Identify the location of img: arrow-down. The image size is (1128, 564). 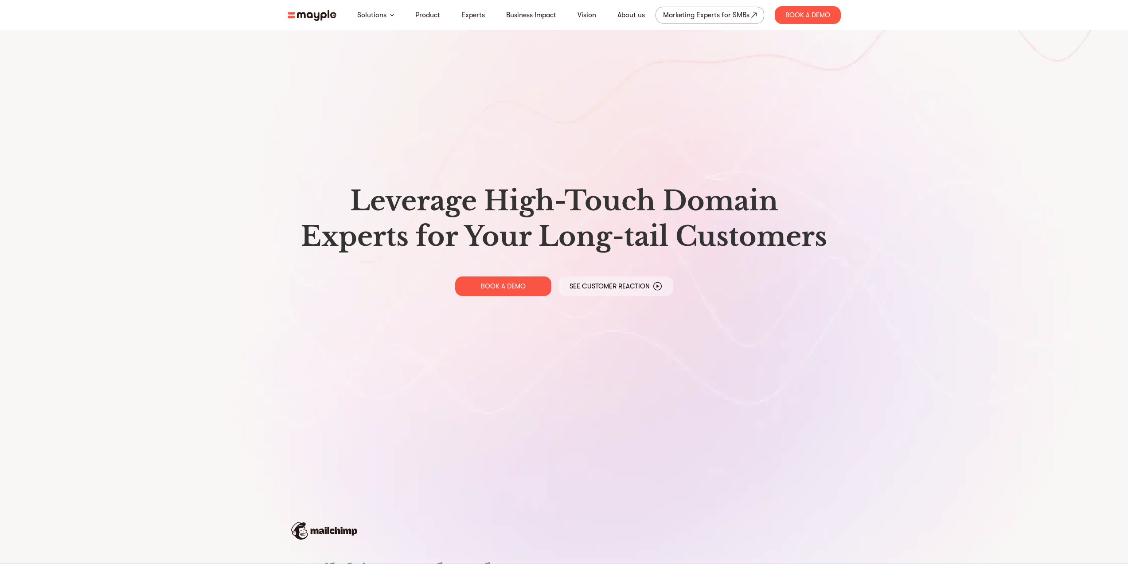
(392, 15).